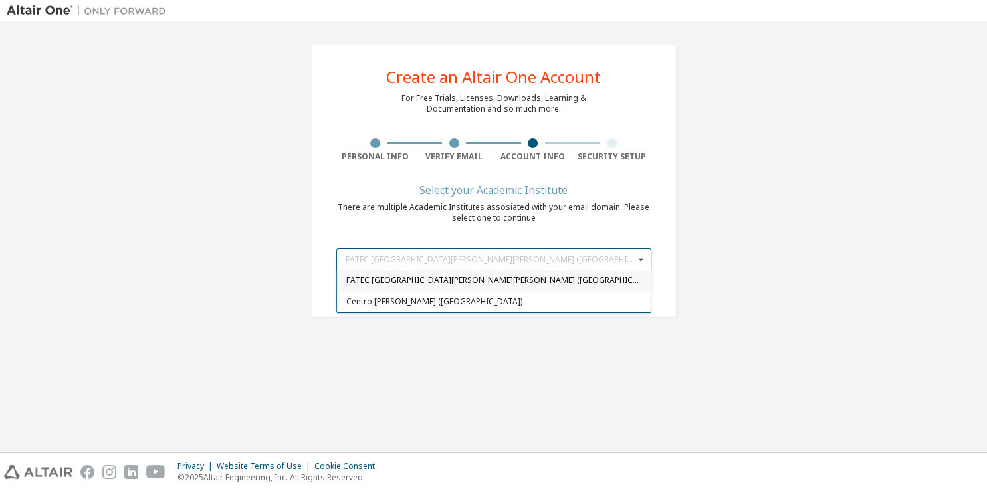 The width and height of the screenshot is (987, 491). Describe the element at coordinates (493, 77) in the screenshot. I see `div: Create an Altair One Account` at that location.